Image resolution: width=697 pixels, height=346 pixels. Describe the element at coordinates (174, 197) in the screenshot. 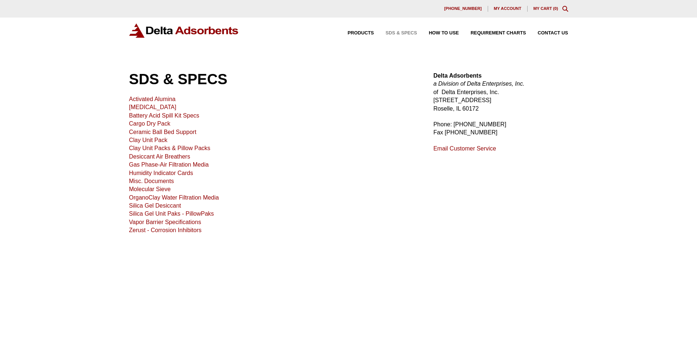

I see `a: OrganoClay Water Filtration Media` at that location.